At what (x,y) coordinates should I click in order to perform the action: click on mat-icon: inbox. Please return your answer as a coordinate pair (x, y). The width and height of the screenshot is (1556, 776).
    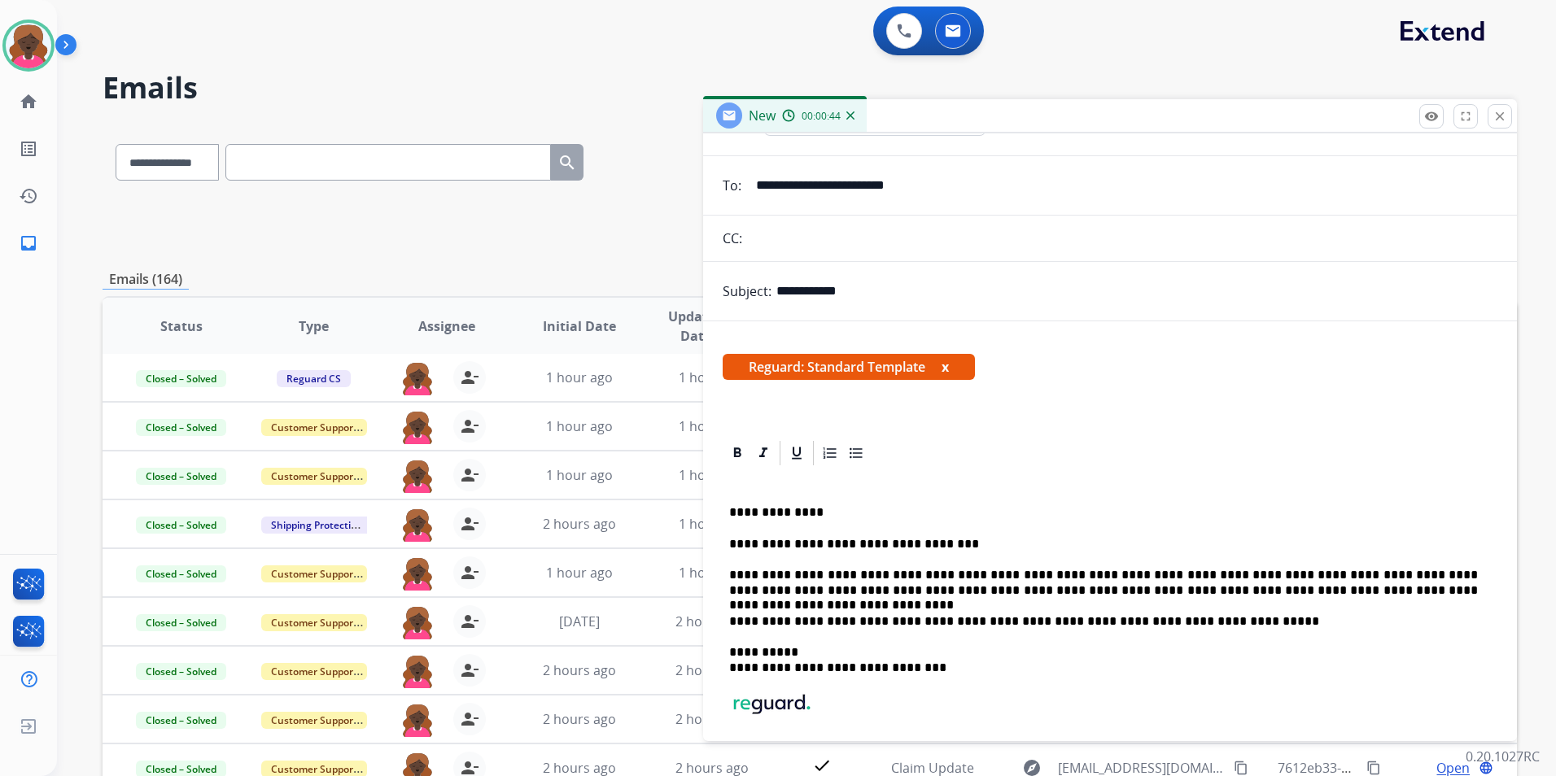
    Looking at the image, I should click on (28, 243).